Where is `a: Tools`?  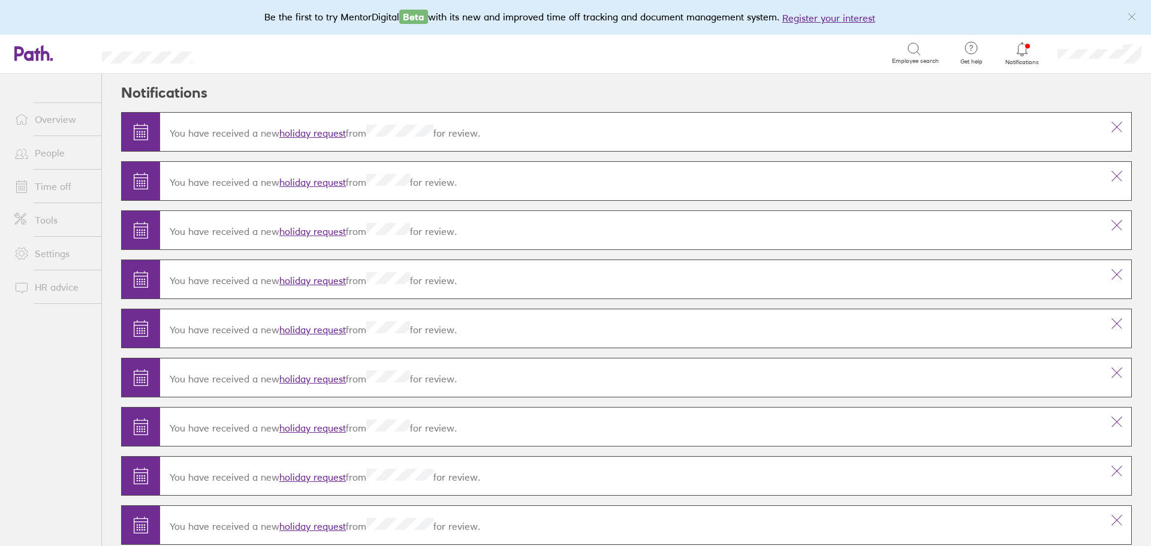
a: Tools is located at coordinates (53, 220).